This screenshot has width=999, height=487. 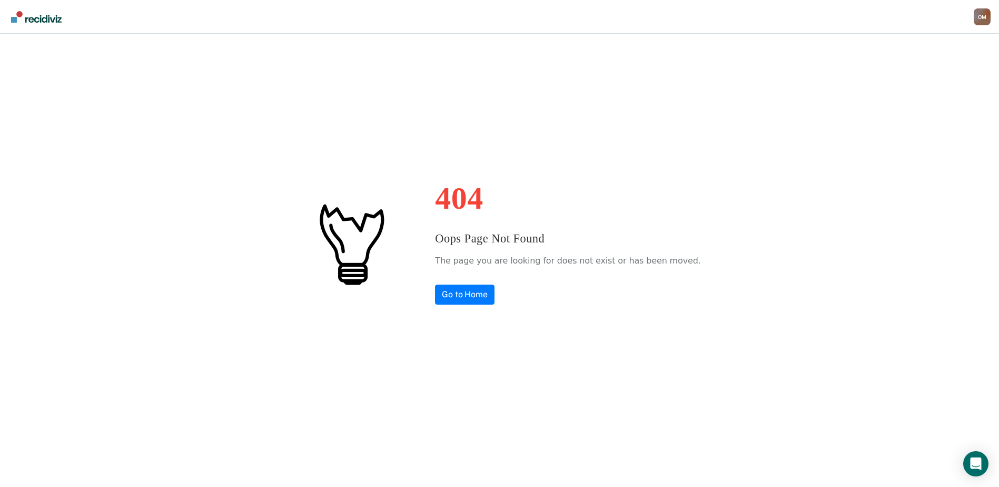 I want to click on div: O M, so click(x=983, y=17).